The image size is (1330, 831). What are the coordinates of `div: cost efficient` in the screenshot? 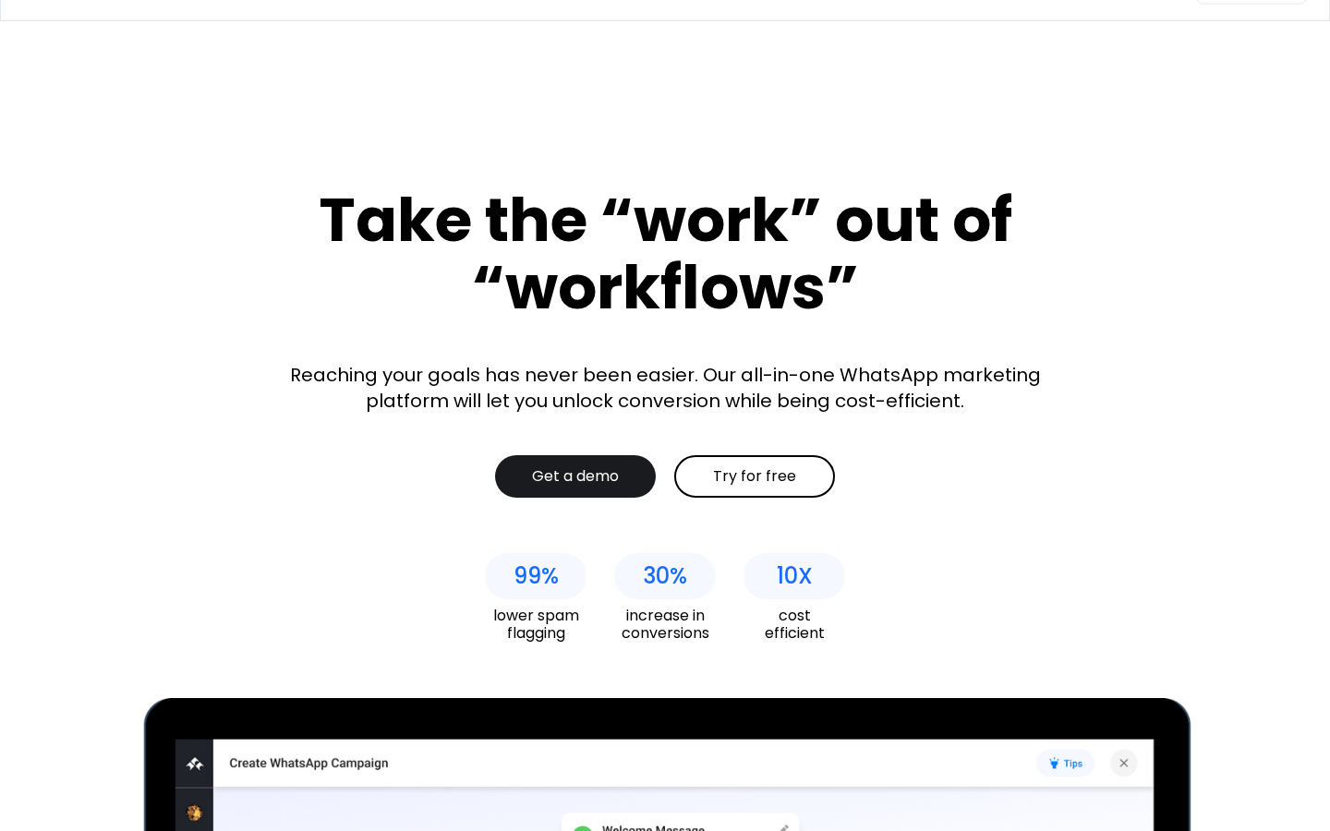 It's located at (794, 624).